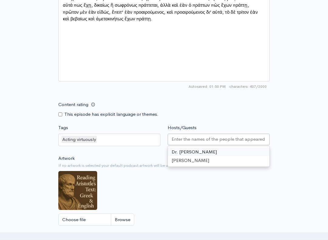 The image size is (328, 240). Describe the element at coordinates (79, 139) in the screenshot. I see `div: Acting virtuously` at that location.